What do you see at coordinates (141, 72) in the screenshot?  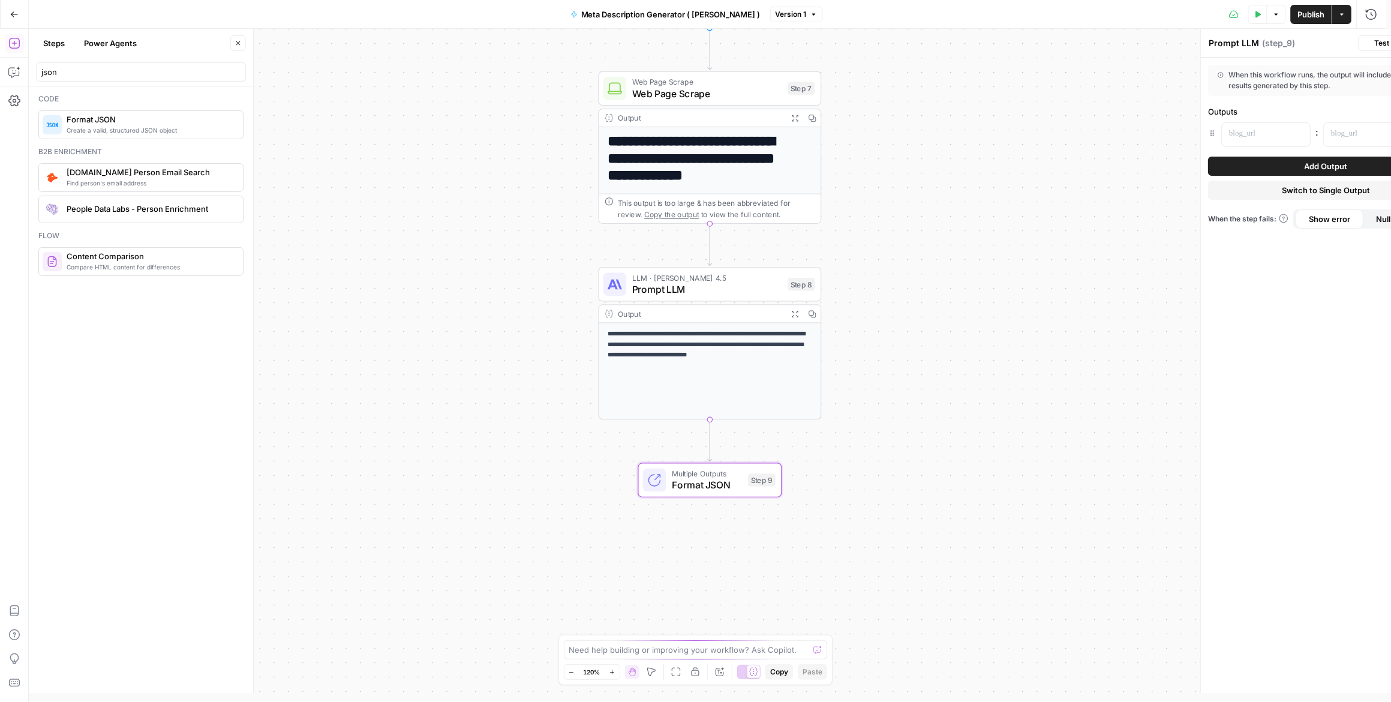 I see `input: Search steps` at bounding box center [141, 72].